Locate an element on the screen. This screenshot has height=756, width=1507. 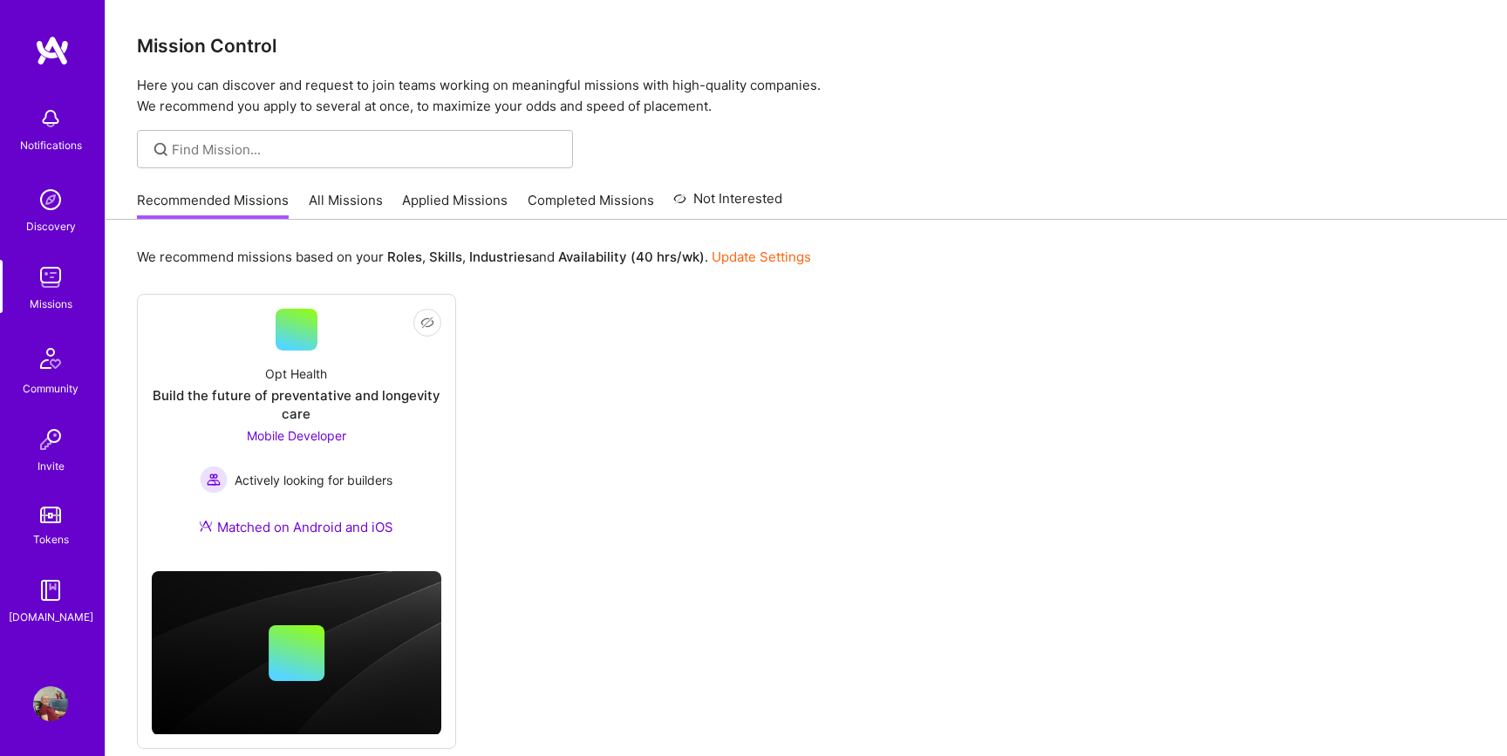
img: cover is located at coordinates (297, 653).